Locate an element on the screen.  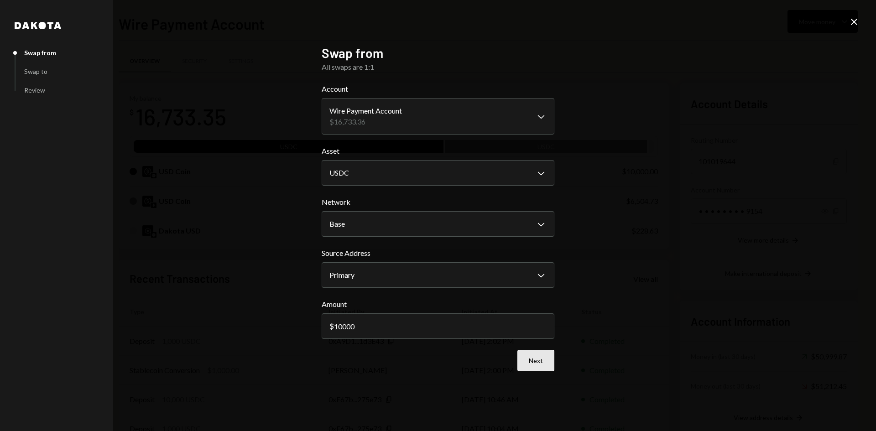
div: All swaps are 1:1 is located at coordinates (438, 67).